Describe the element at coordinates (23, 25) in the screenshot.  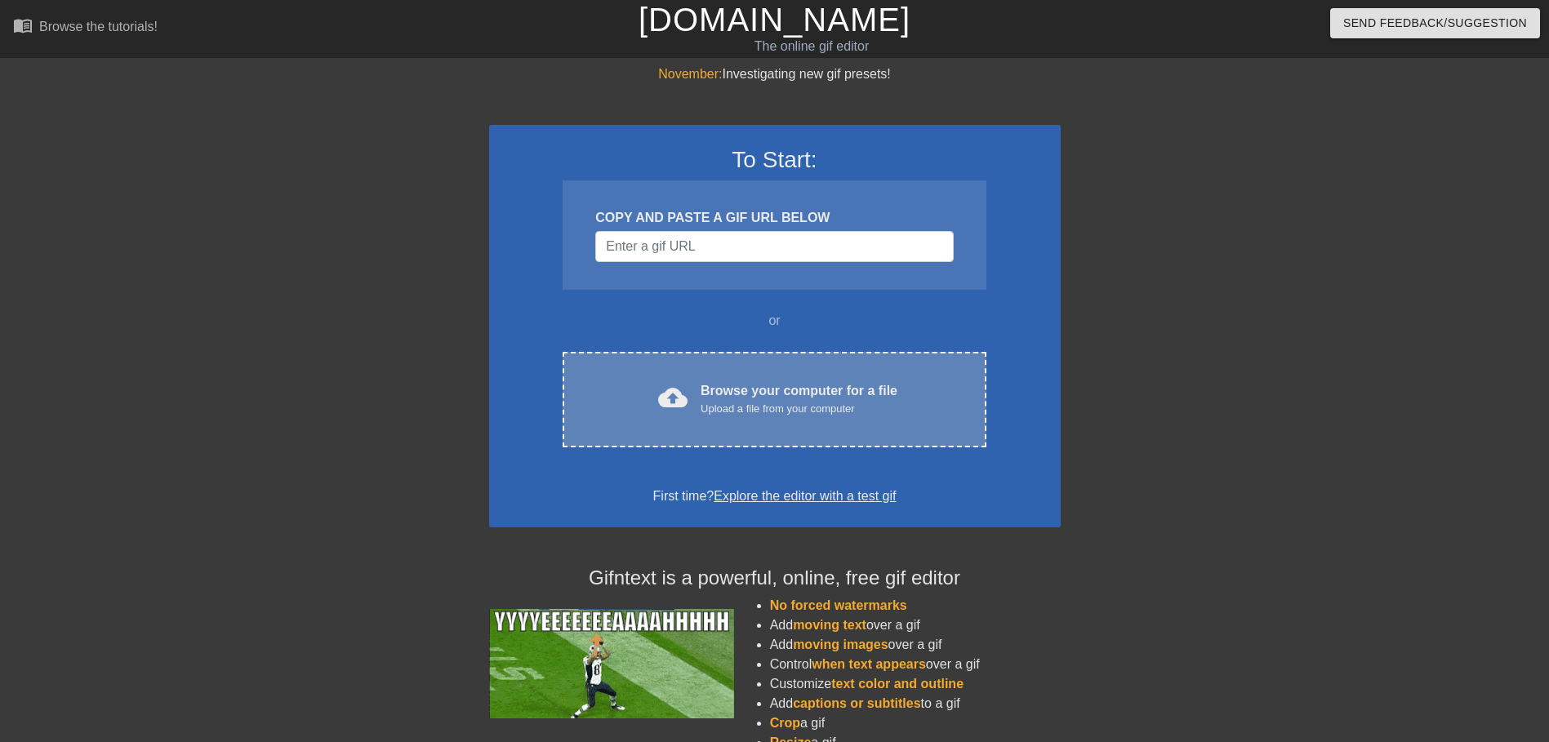
I see `span: menu_book` at that location.